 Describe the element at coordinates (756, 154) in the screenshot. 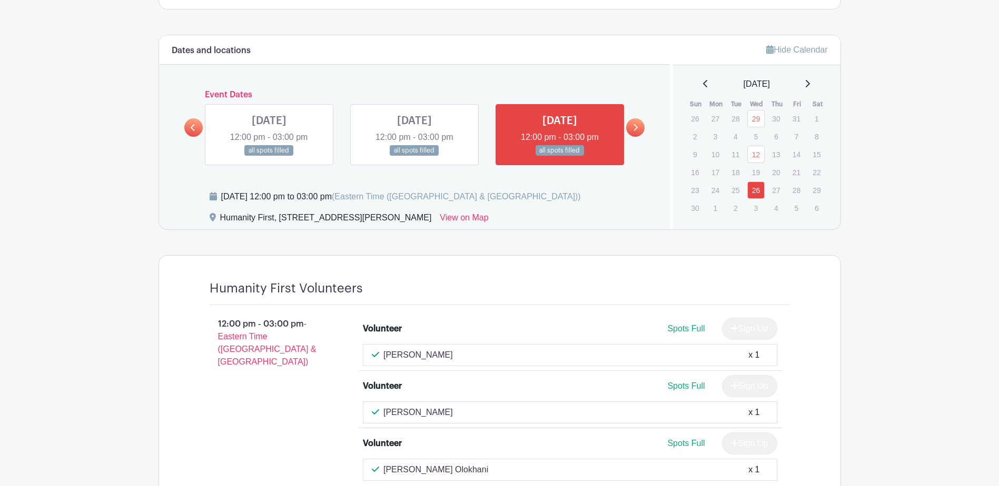

I see `a: 12` at that location.